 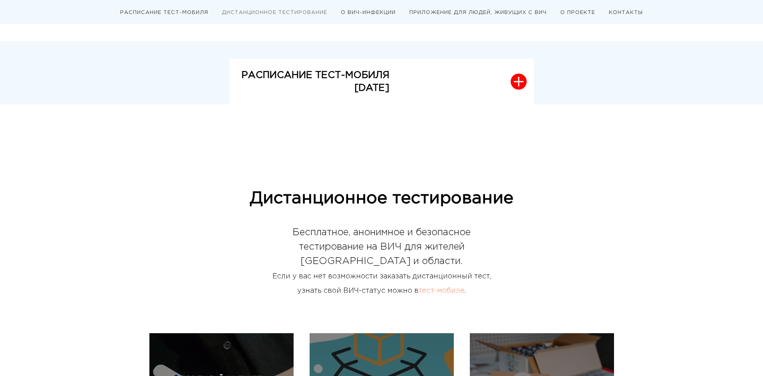 What do you see at coordinates (478, 12) in the screenshot?
I see `a: ПРИЛОЖЕНИЕ ДЛЯ ЛЮДЕЙ, ЖИВУЩИХ С ВИЧ` at bounding box center [478, 12].